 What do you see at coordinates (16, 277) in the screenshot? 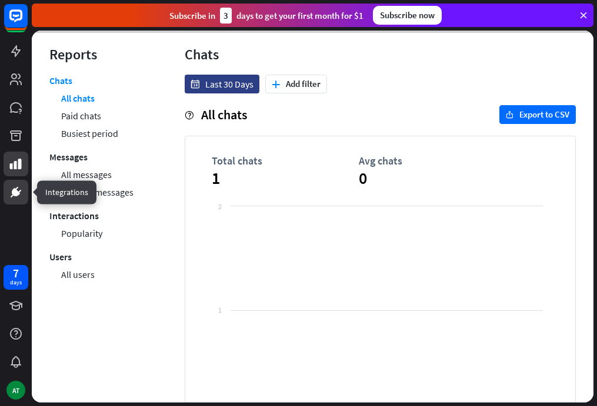
I see `a: 7 days` at bounding box center [16, 277].